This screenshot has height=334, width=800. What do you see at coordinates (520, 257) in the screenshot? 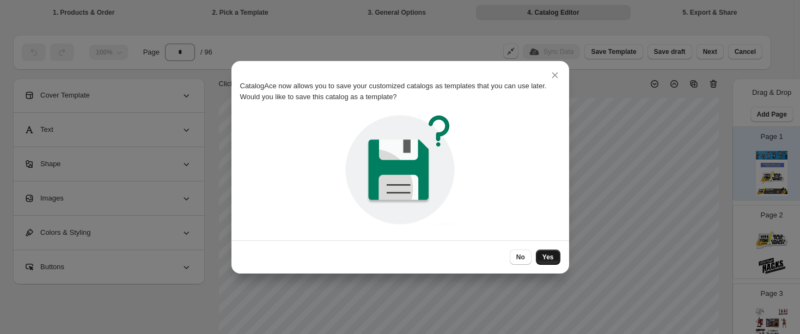
I see `span: No` at bounding box center [520, 257].